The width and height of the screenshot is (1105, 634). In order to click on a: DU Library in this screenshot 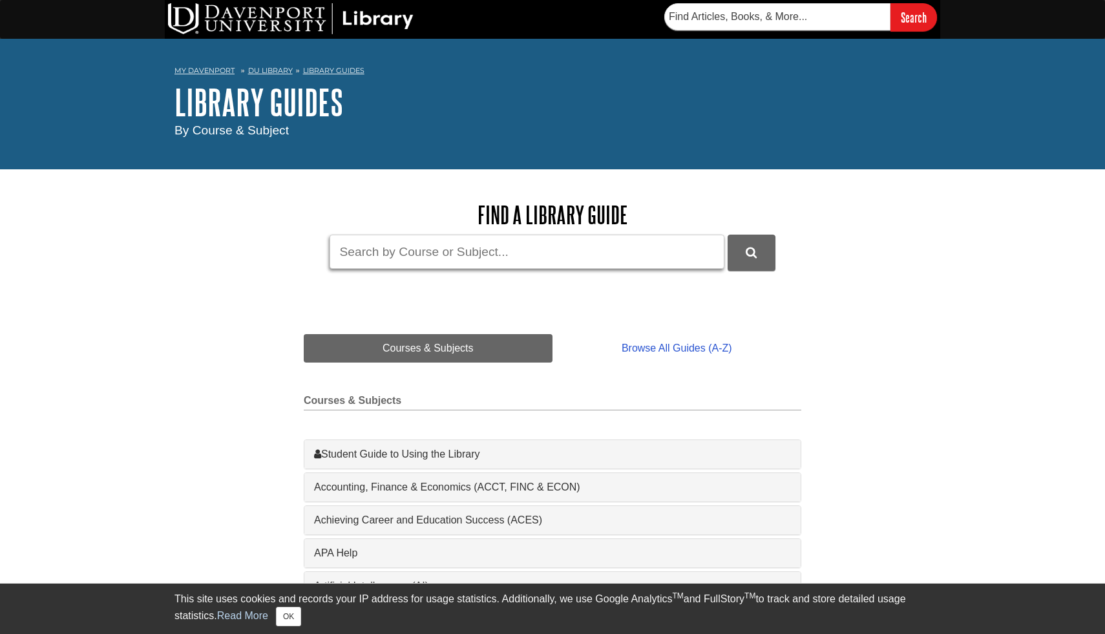, I will do `click(270, 70)`.